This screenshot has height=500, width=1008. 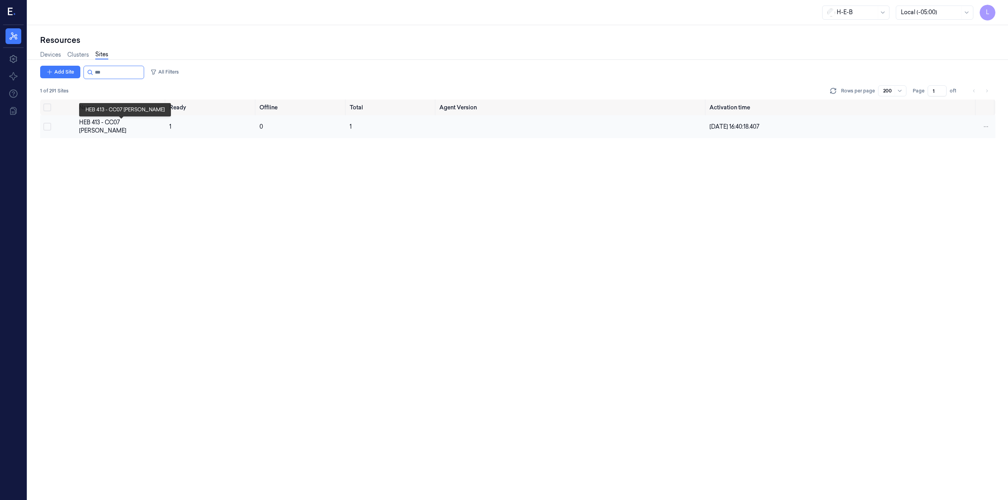 I want to click on button: Select all, so click(x=47, y=107).